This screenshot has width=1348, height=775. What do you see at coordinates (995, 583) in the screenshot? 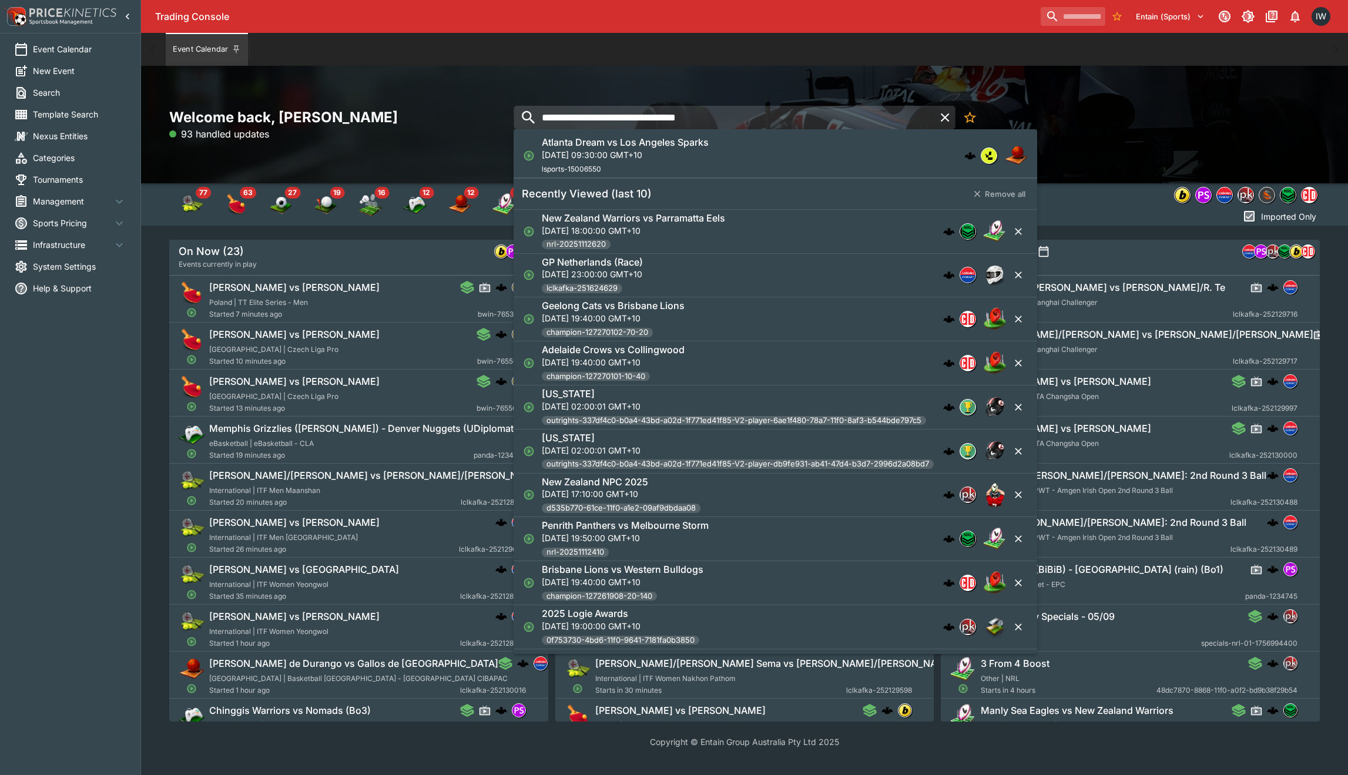
I see `img: australian_rules.png` at bounding box center [995, 583].